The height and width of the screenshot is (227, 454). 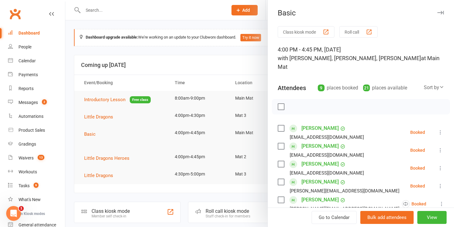 I want to click on button: Roll call, so click(x=358, y=32).